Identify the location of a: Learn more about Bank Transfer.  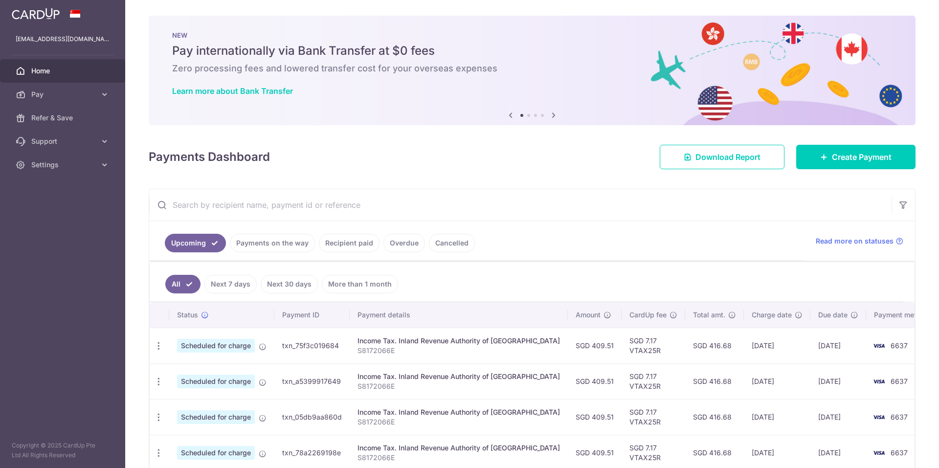
(232, 91).